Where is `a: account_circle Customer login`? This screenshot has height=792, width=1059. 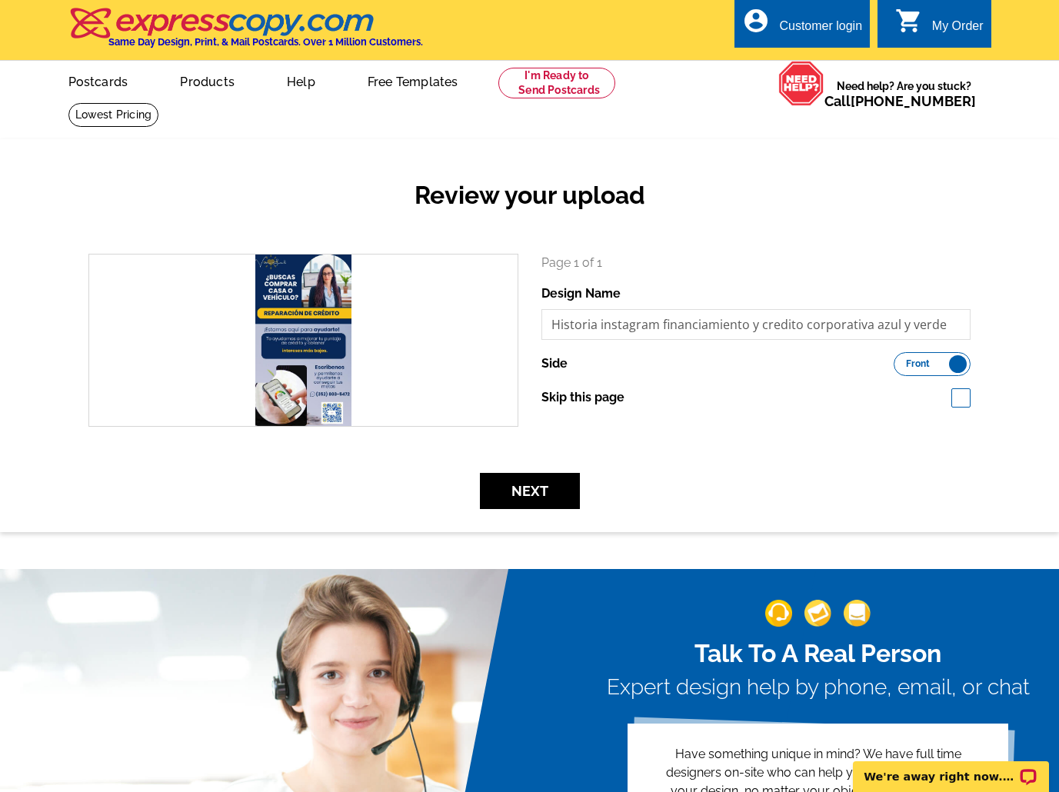
a: account_circle Customer login is located at coordinates (802, 26).